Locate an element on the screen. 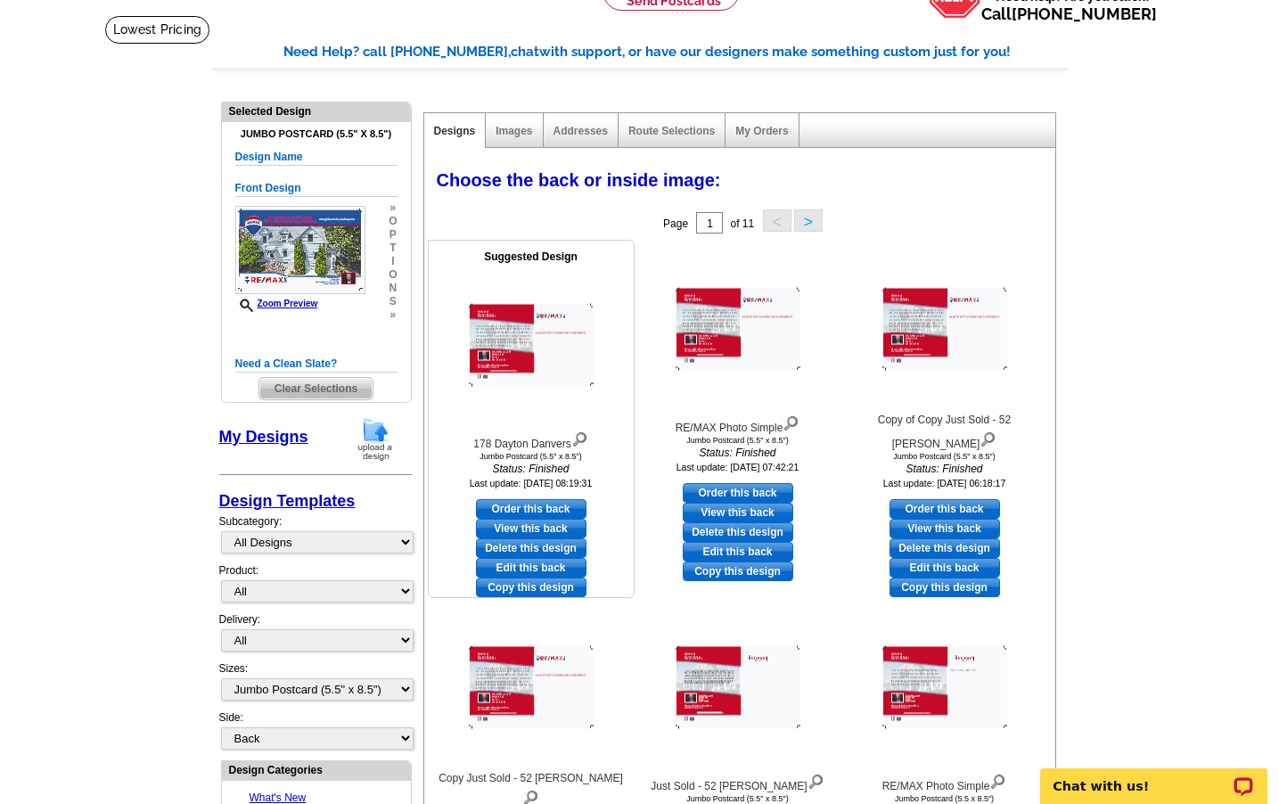 The width and height of the screenshot is (1279, 804). h5: Design Name is located at coordinates (316, 157).